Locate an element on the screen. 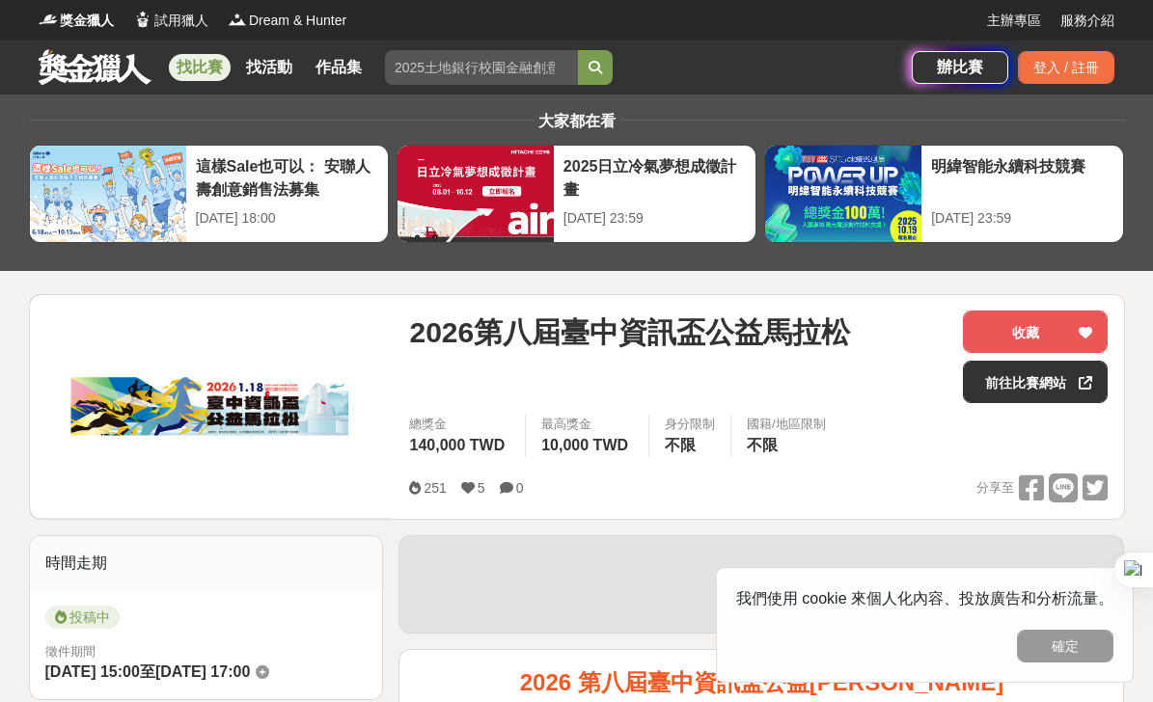  a: 找活動 is located at coordinates (269, 68).